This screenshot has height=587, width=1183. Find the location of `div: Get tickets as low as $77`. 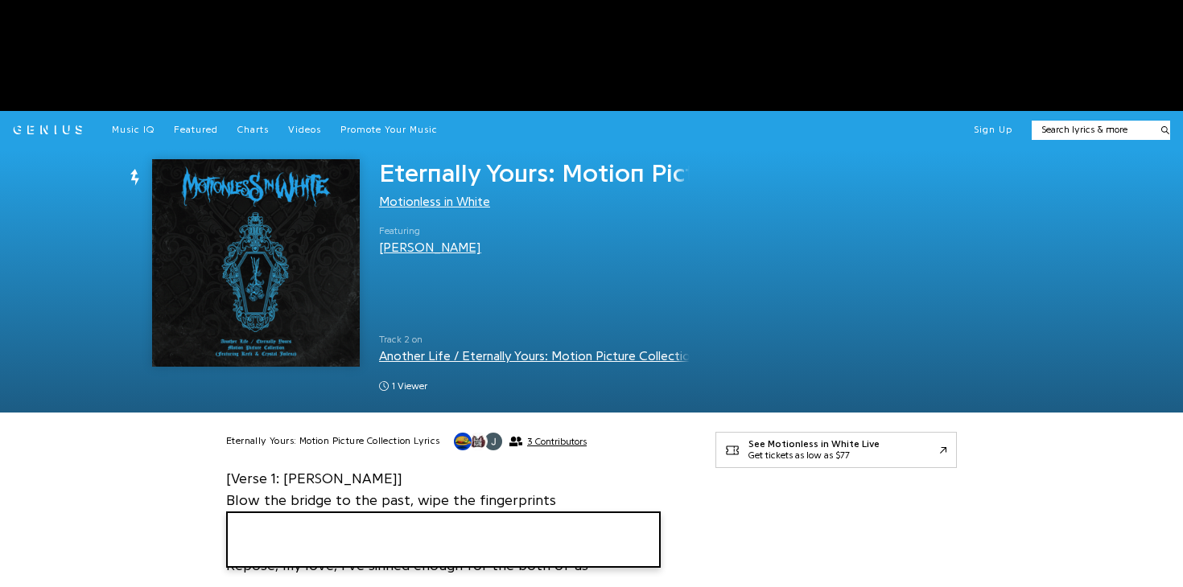

div: Get tickets as low as $77 is located at coordinates (814, 456).